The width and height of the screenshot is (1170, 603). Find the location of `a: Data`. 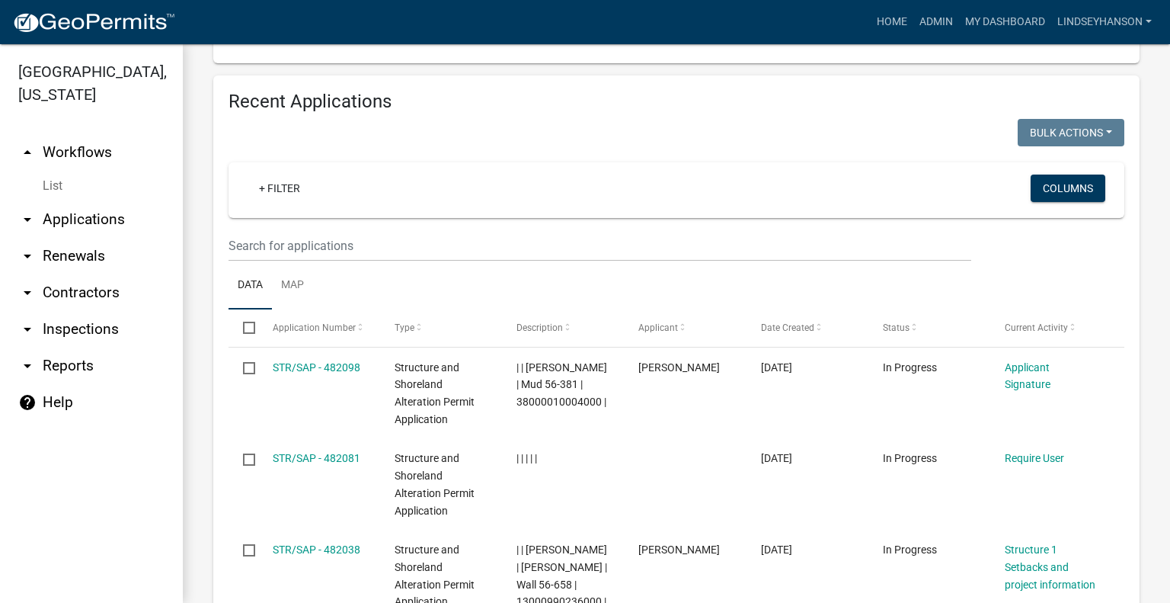

a: Data is located at coordinates (250, 286).